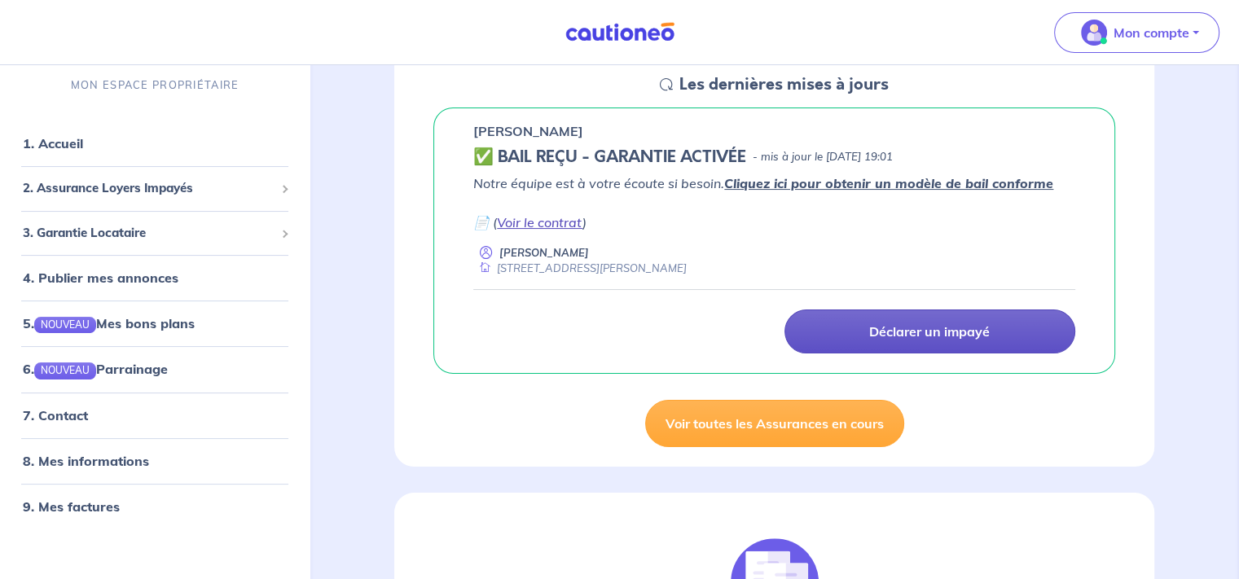  Describe the element at coordinates (539, 222) in the screenshot. I see `a: Voir le contrat` at that location.